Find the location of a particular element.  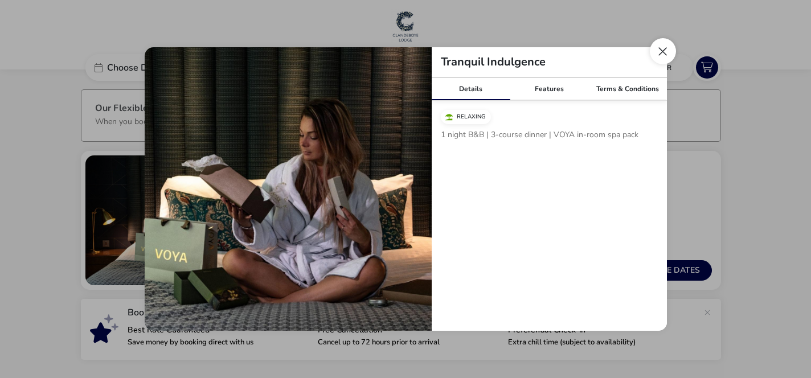

button: Close modal is located at coordinates (663, 51).